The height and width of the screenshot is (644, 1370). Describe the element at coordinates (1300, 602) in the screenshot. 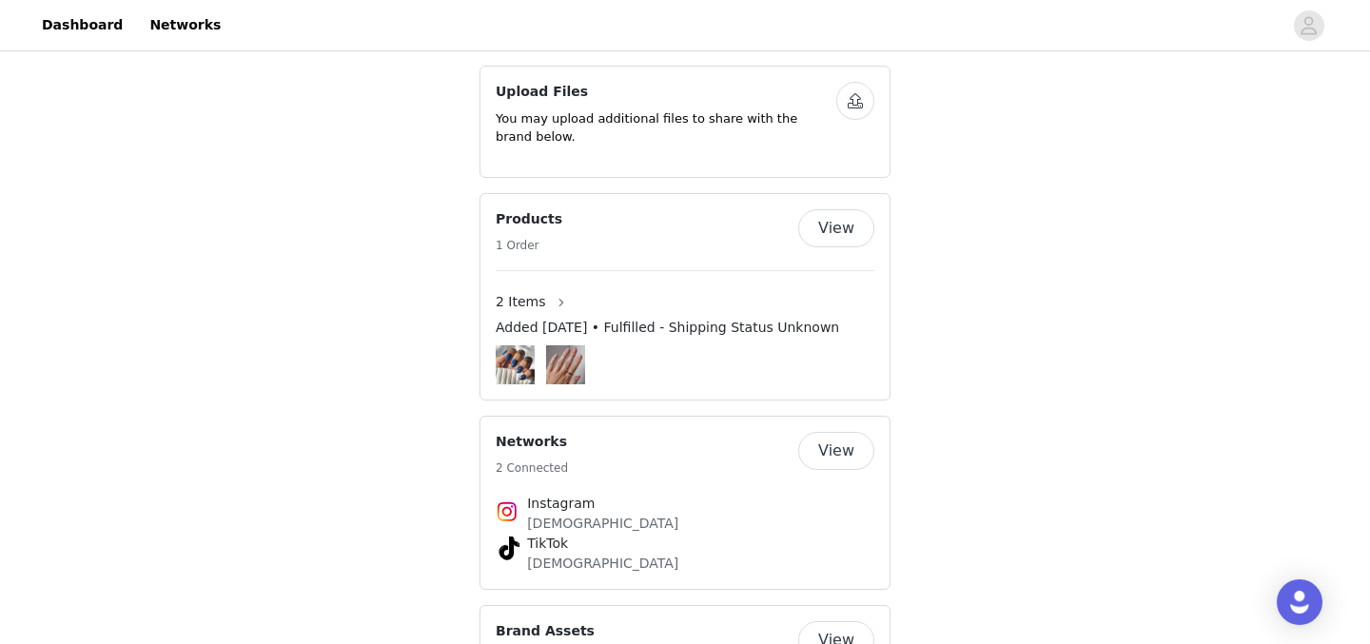

I see `div: Open Intercom Messenger` at that location.